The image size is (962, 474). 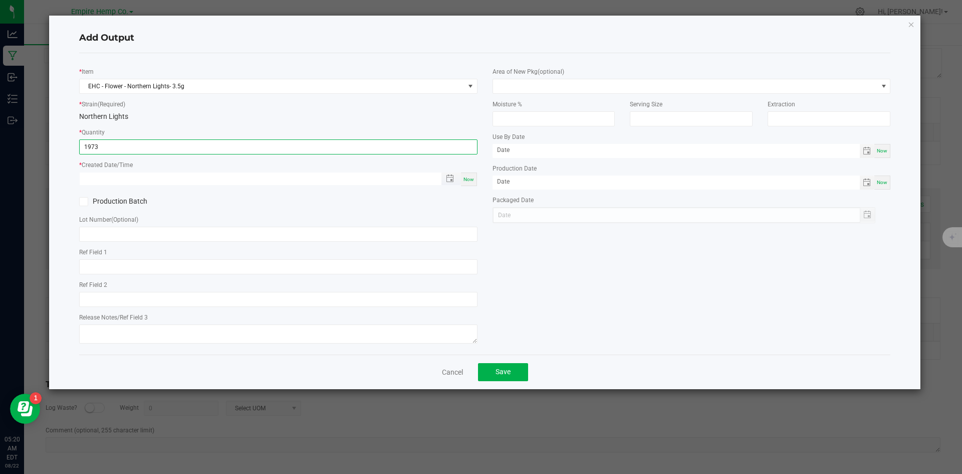 What do you see at coordinates (88, 72) in the screenshot?
I see `label: Item` at bounding box center [88, 72].